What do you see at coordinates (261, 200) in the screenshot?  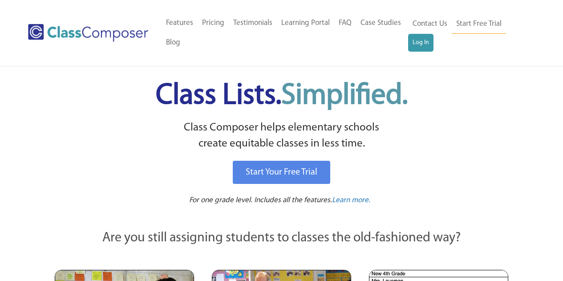 I see `span: For one grade level. Includes all the features.` at bounding box center [261, 200].